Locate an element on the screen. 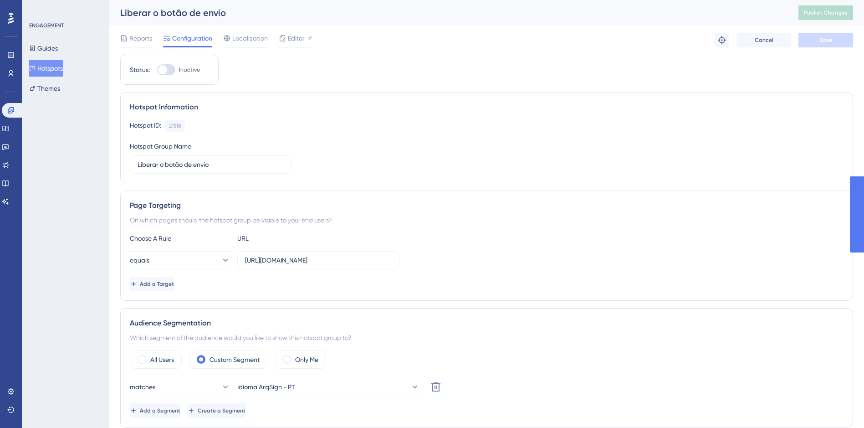 This screenshot has height=428, width=864. button: Guides is located at coordinates (43, 48).